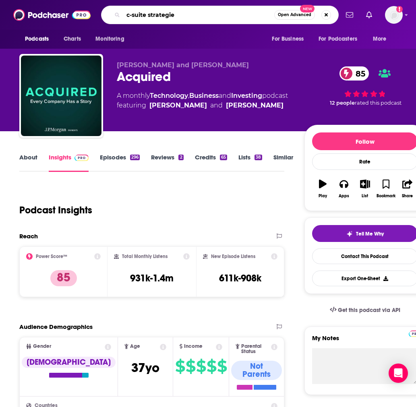 This screenshot has height=407, width=416. What do you see at coordinates (152, 278) in the screenshot?
I see `h3: 931k-1.4m` at bounding box center [152, 278].